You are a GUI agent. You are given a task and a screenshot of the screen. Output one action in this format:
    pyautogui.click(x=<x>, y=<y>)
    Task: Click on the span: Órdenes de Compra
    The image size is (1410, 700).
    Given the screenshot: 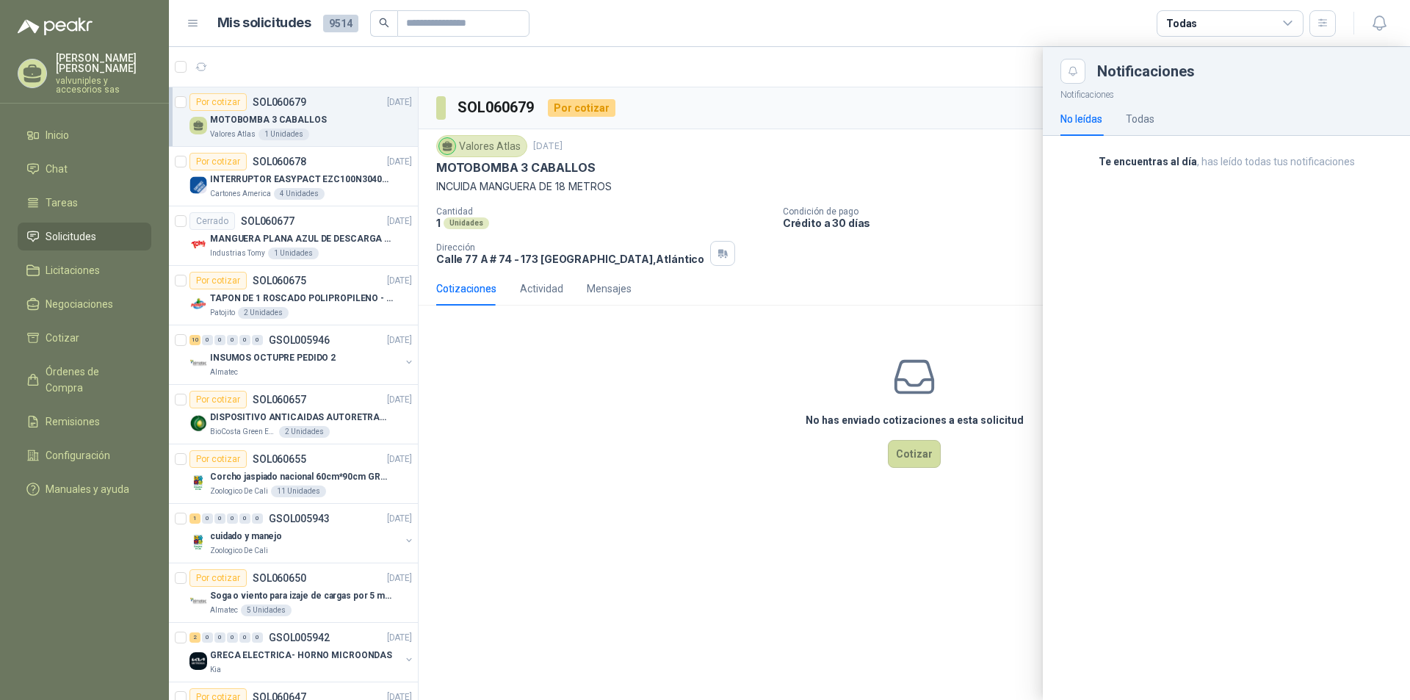 What is the action you would take?
    pyautogui.click(x=91, y=380)
    